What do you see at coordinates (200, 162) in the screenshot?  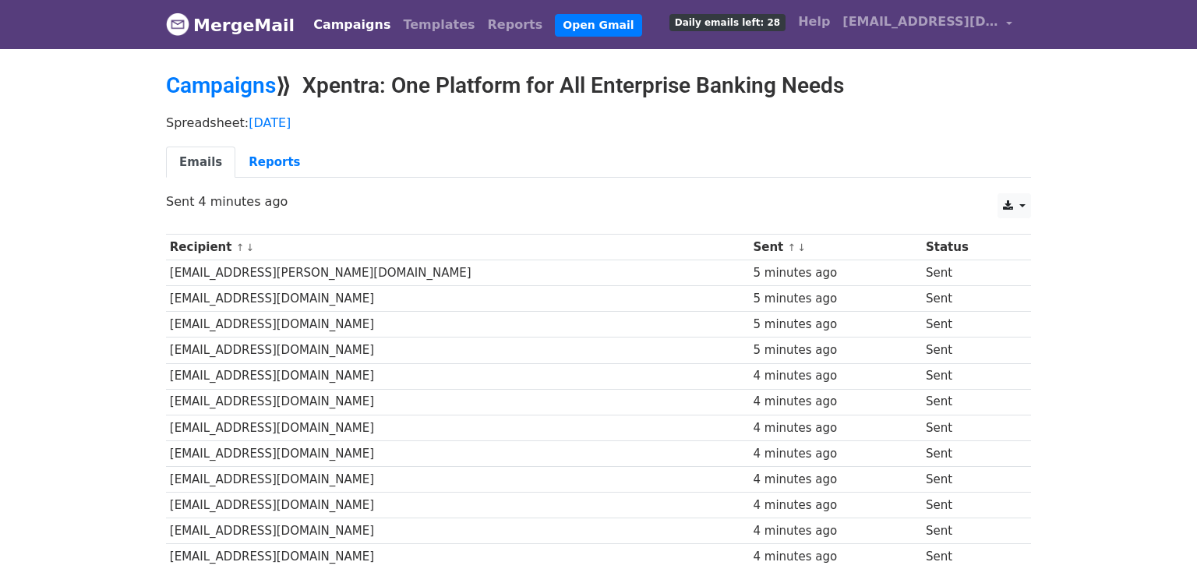 I see `a: Emails` at bounding box center [200, 162].